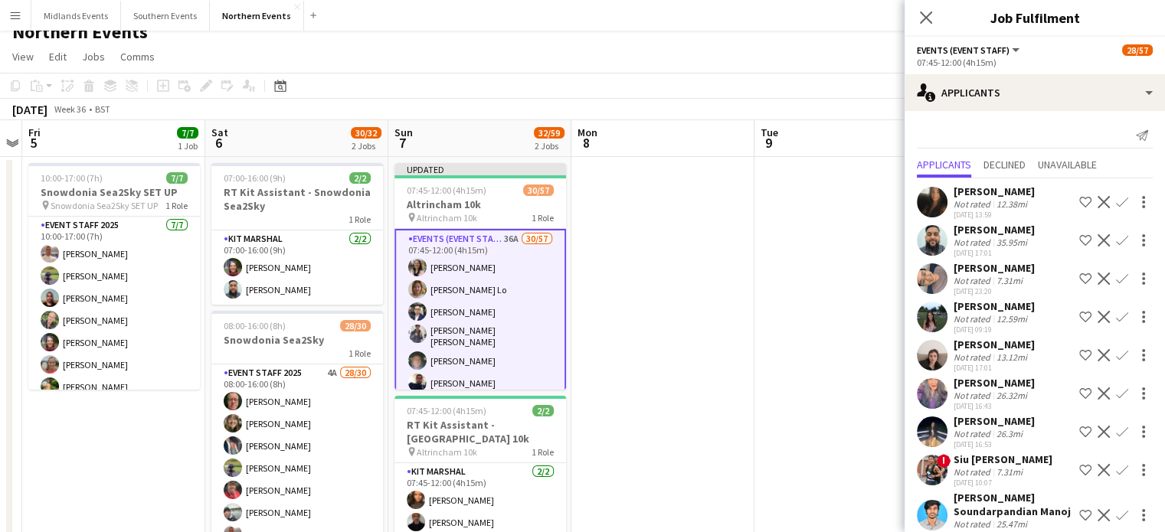 This screenshot has height=532, width=1165. Describe the element at coordinates (220, 132) in the screenshot. I see `span: Sat` at that location.